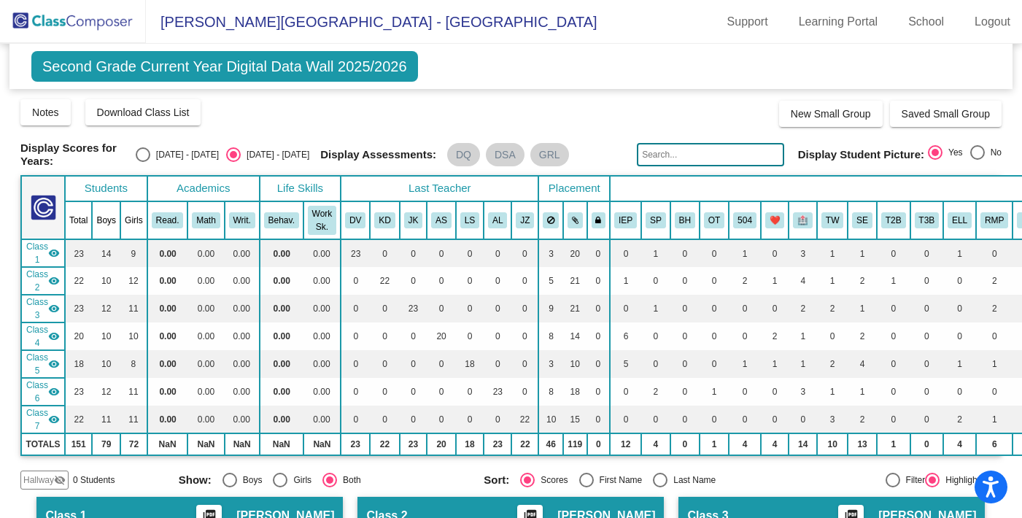 The width and height of the screenshot is (1022, 518). I want to click on td: 23, so click(78, 309).